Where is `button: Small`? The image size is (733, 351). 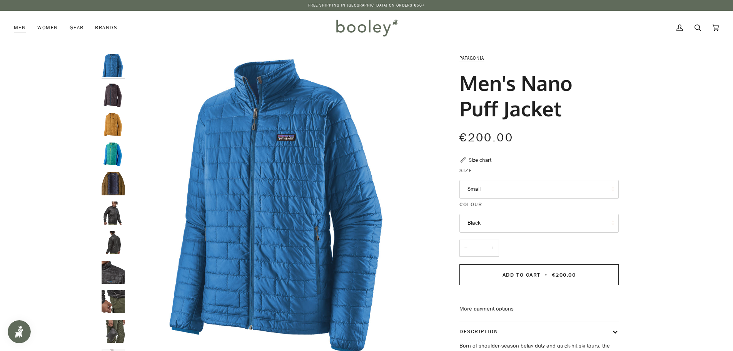
button: Small is located at coordinates (539, 189).